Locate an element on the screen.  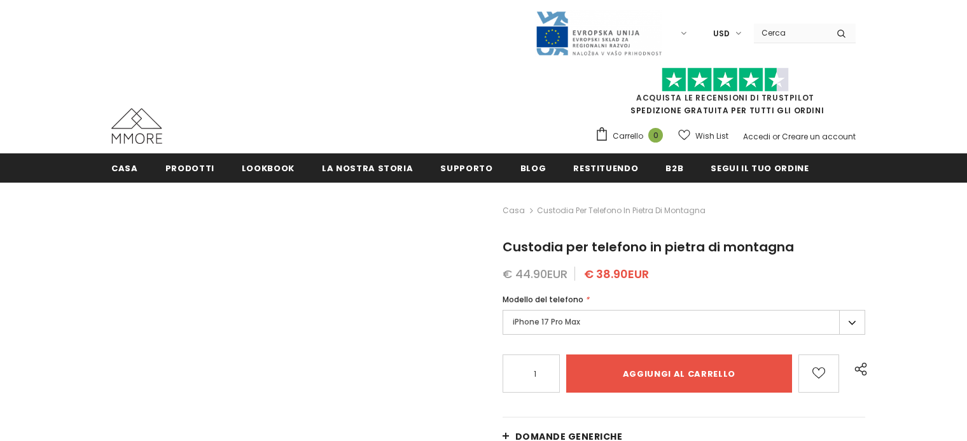
a: Prodotti is located at coordinates (190, 167).